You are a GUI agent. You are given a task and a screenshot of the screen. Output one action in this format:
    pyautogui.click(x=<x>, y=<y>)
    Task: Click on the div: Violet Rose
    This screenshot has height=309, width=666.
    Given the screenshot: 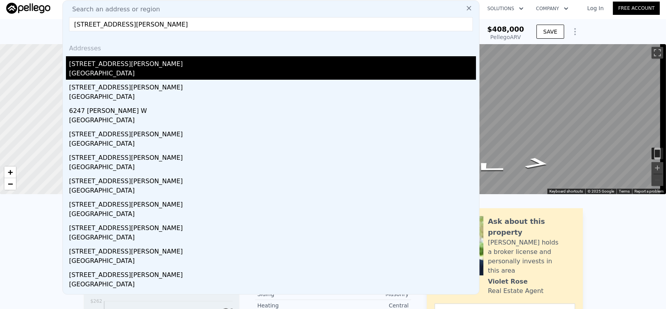 What is the action you would take?
    pyautogui.click(x=508, y=281)
    